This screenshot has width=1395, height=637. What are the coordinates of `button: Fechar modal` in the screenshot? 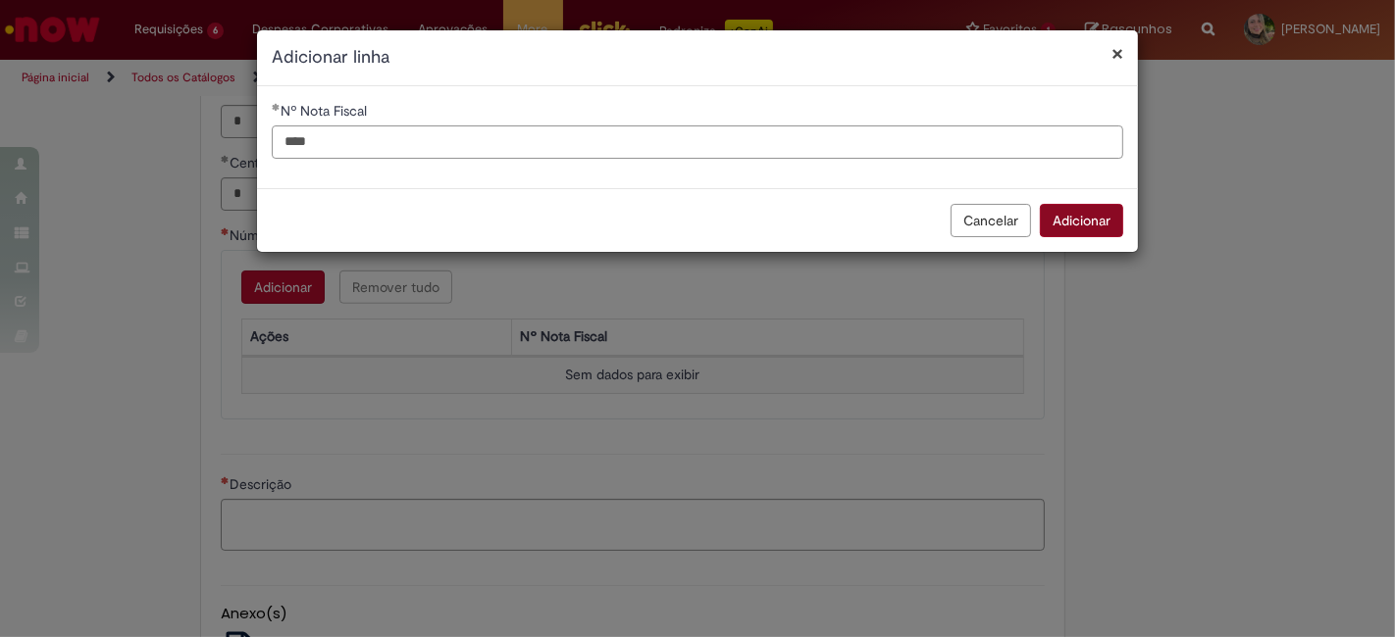 It's located at (1117, 53).